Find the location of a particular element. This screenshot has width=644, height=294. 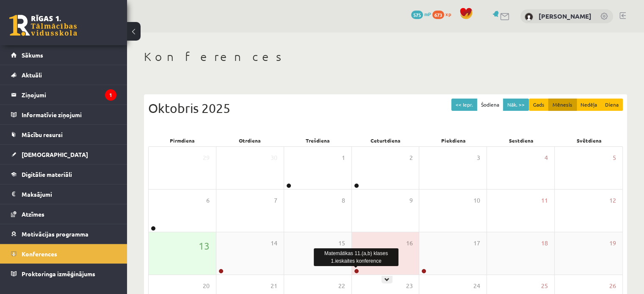

span: 22 is located at coordinates (342, 286).